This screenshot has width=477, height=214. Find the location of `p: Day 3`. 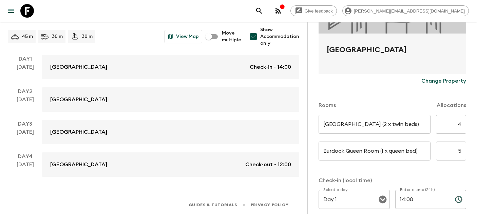

p: Day 3 is located at coordinates (25, 124).